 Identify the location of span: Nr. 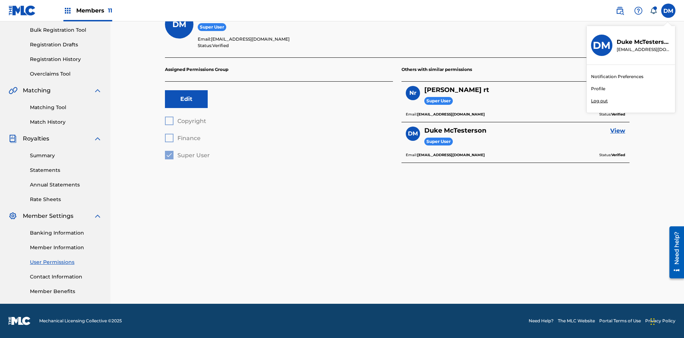
(413, 93).